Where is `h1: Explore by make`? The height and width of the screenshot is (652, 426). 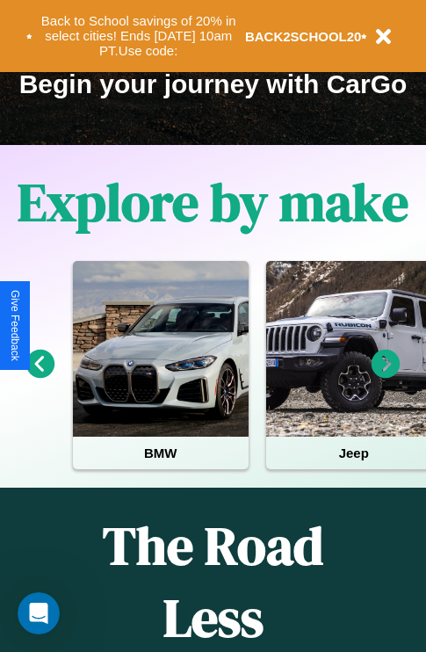
h1: Explore by make is located at coordinates (213, 202).